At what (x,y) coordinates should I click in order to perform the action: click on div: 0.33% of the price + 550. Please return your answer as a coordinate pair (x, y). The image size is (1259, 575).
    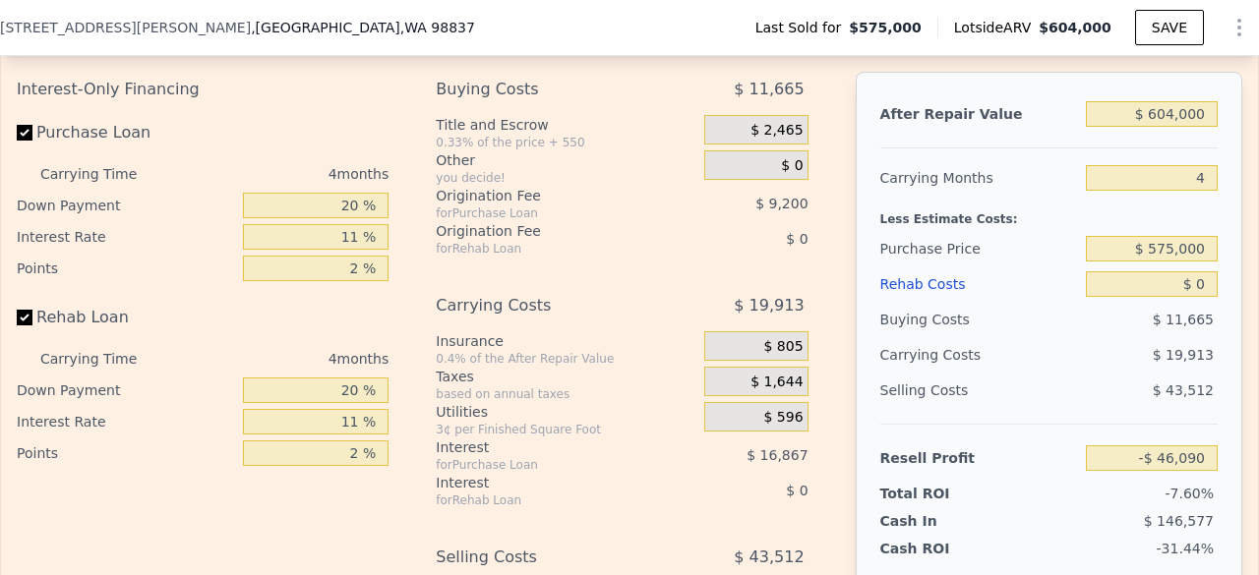
    Looking at the image, I should click on (566, 143).